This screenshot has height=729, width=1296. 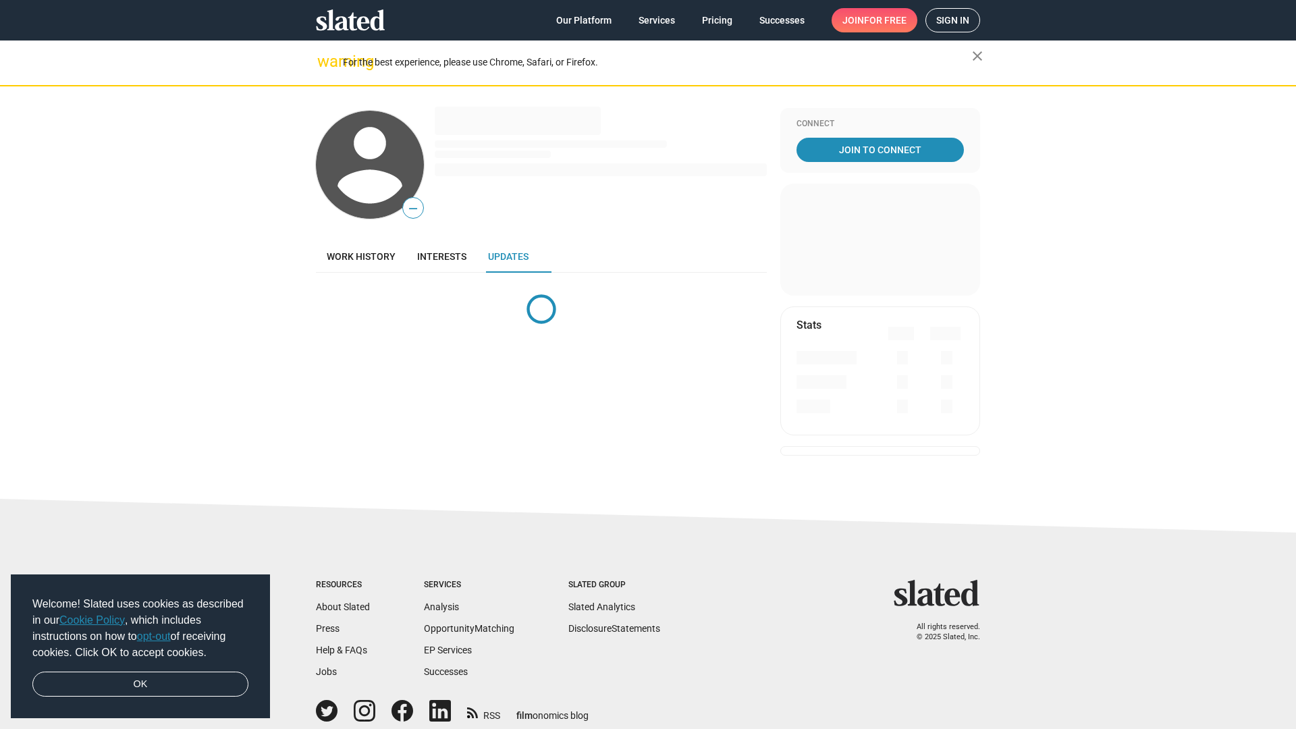 I want to click on span: for free, so click(x=885, y=20).